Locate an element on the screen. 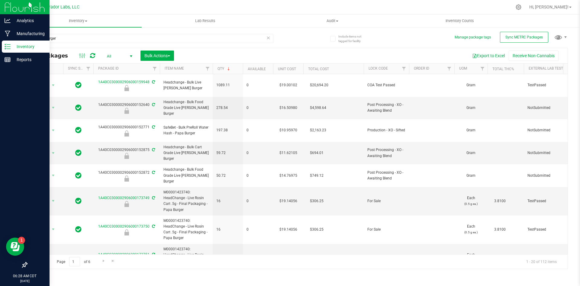 The height and width of the screenshot is (286, 580). a: Inventory Counts is located at coordinates (460, 21).